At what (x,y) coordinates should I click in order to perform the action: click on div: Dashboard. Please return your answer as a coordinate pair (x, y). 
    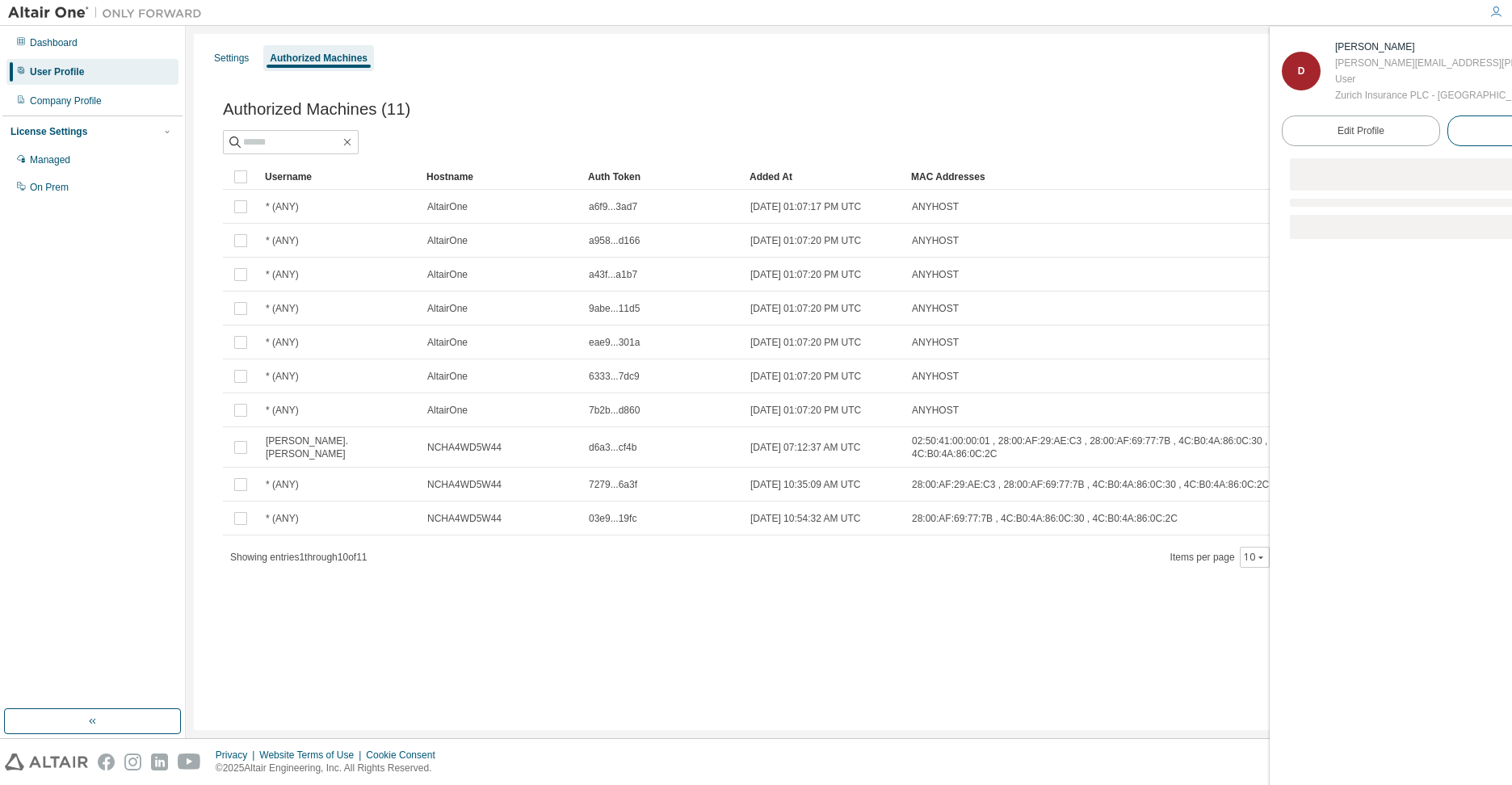
    Looking at the image, I should click on (53, 42).